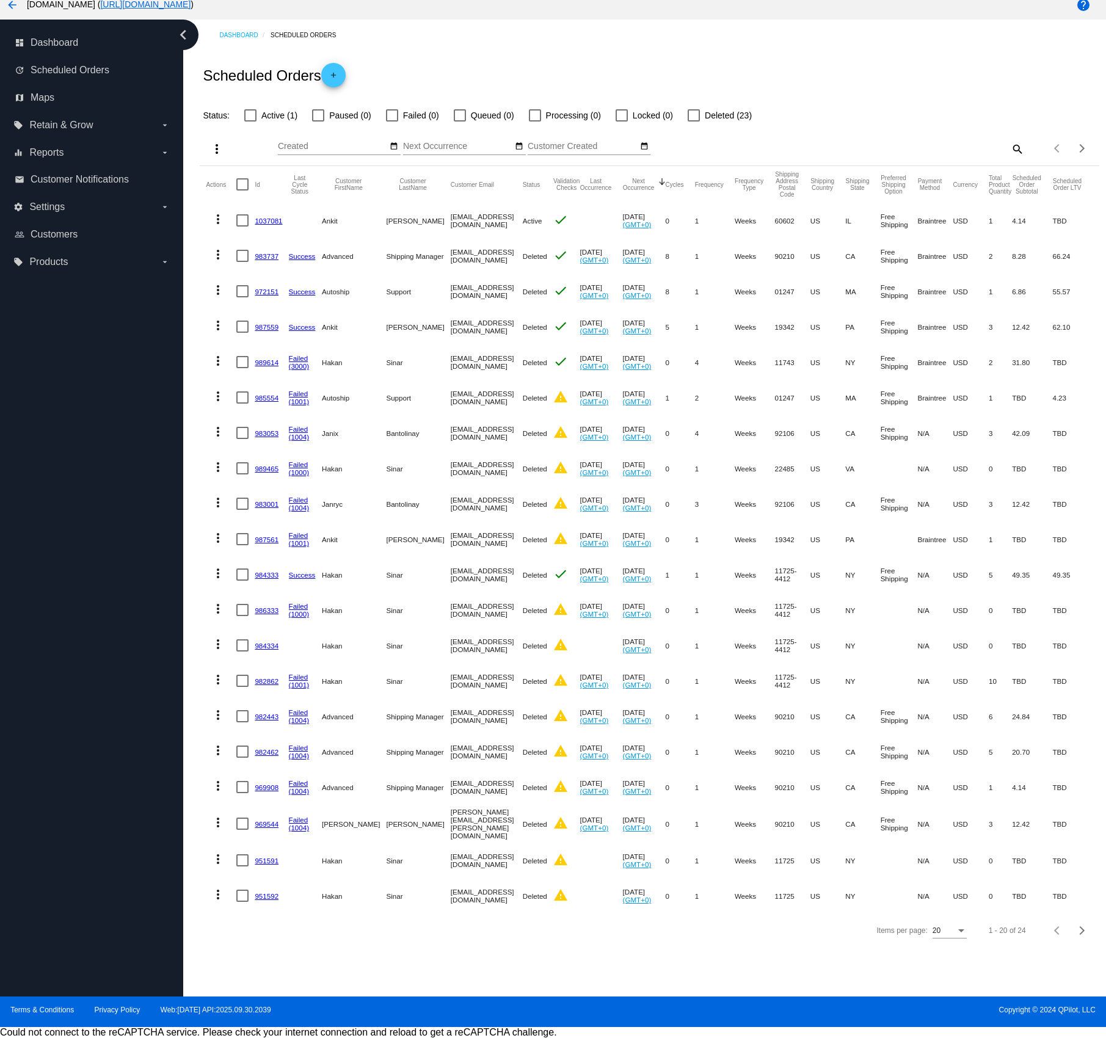 This screenshot has width=1106, height=1038. What do you see at coordinates (862, 220) in the screenshot?
I see `mat-cell: IL` at bounding box center [862, 220].